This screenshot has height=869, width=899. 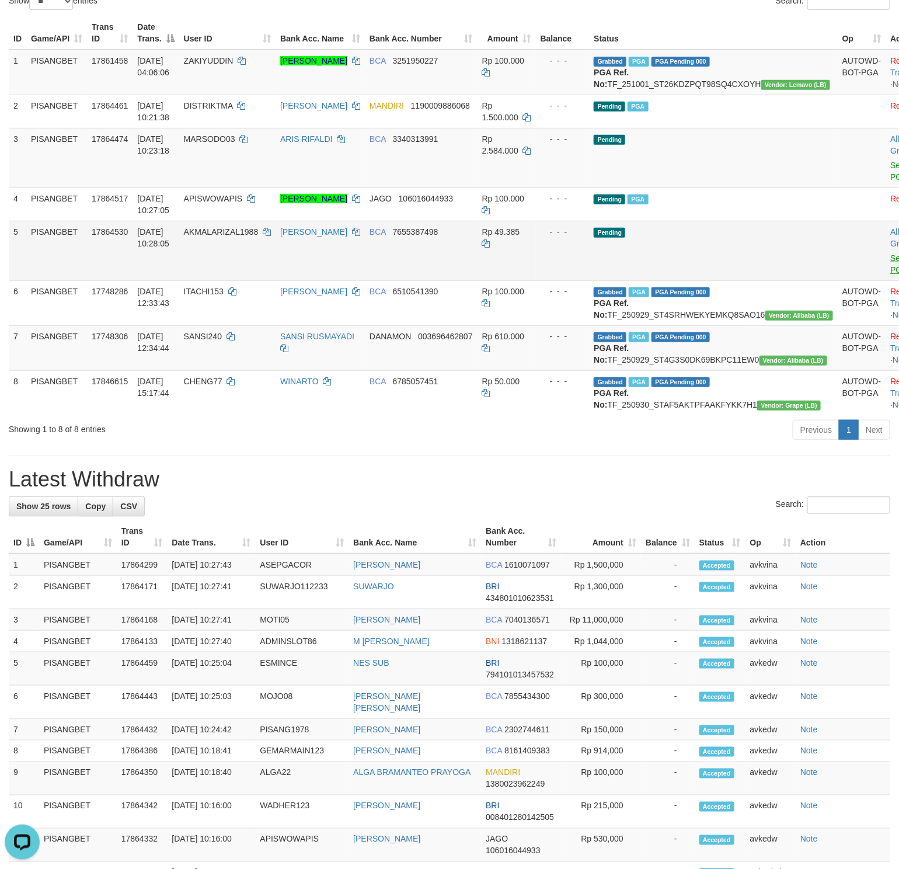 I want to click on a: Next, so click(x=874, y=430).